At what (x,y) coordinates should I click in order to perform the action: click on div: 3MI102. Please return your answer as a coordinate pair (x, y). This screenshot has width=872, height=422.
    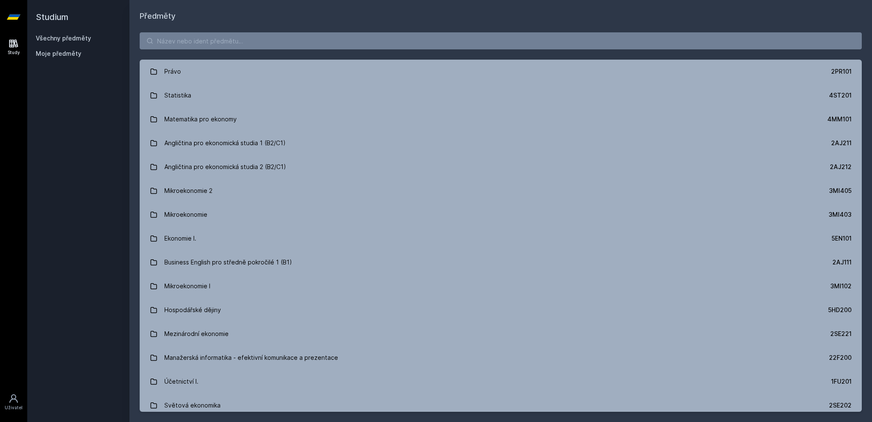
    Looking at the image, I should click on (841, 286).